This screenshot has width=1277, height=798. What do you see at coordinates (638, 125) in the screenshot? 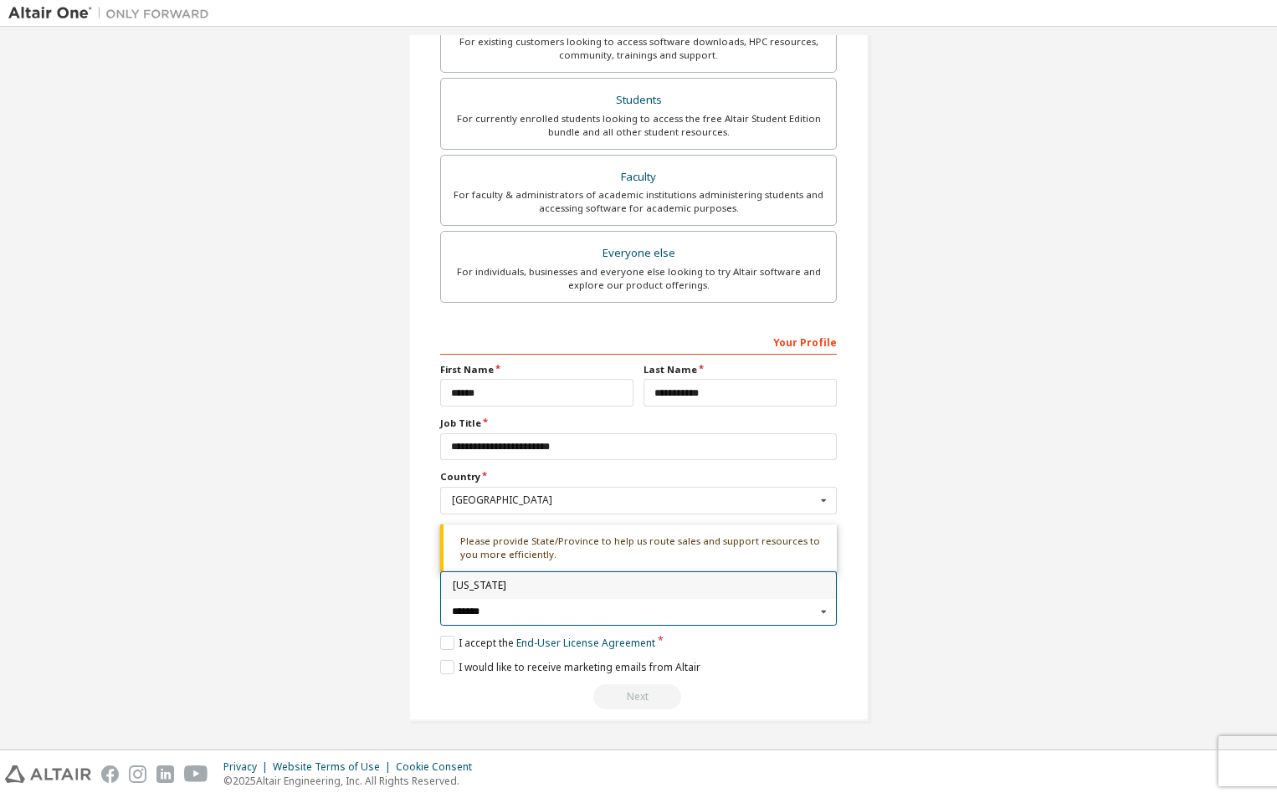
I see `div: For currently enrolled students looking to access the free Altair Student Edition bundle and all ...` at bounding box center [638, 125].